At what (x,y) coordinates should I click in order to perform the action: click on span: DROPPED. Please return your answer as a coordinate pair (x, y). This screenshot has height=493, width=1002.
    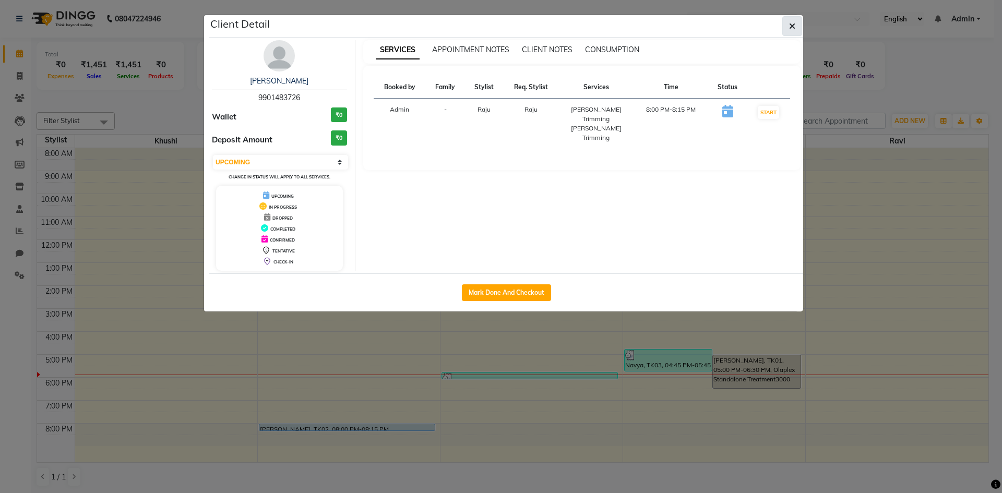
    Looking at the image, I should click on (282, 218).